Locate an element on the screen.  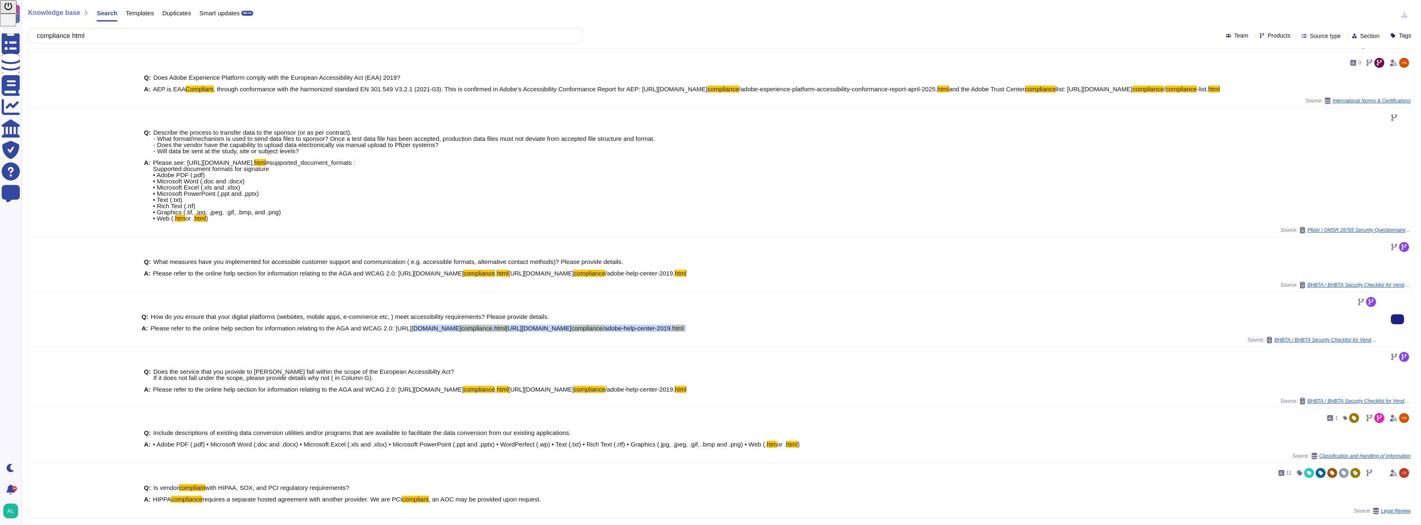
span: • Adobe PDF (.pdf) • Microsoft Word (.doc and .docx) • Microsoft Excel (.xls and .xlsx) • Microso... is located at coordinates (460, 444).